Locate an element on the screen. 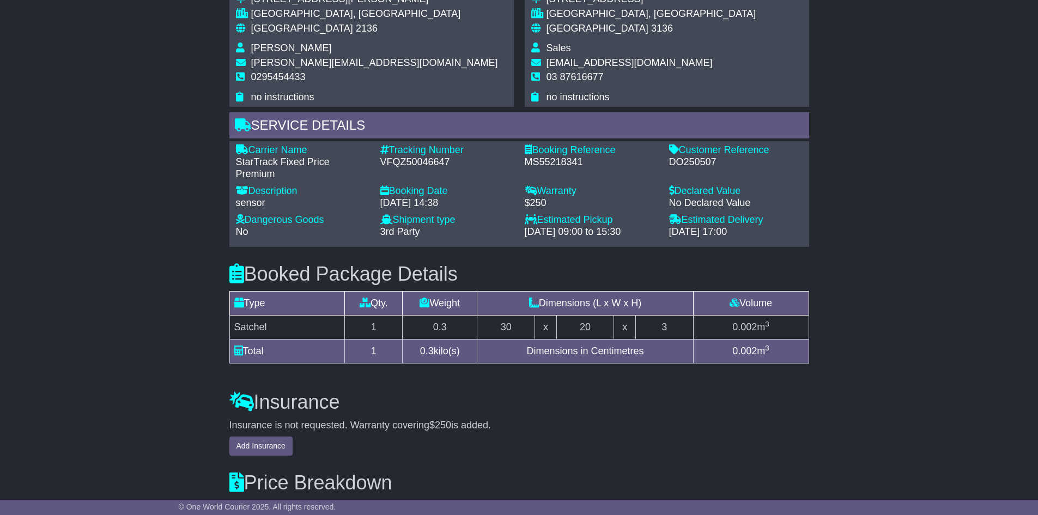 This screenshot has height=515, width=1038. td: Volume is located at coordinates (751, 303).